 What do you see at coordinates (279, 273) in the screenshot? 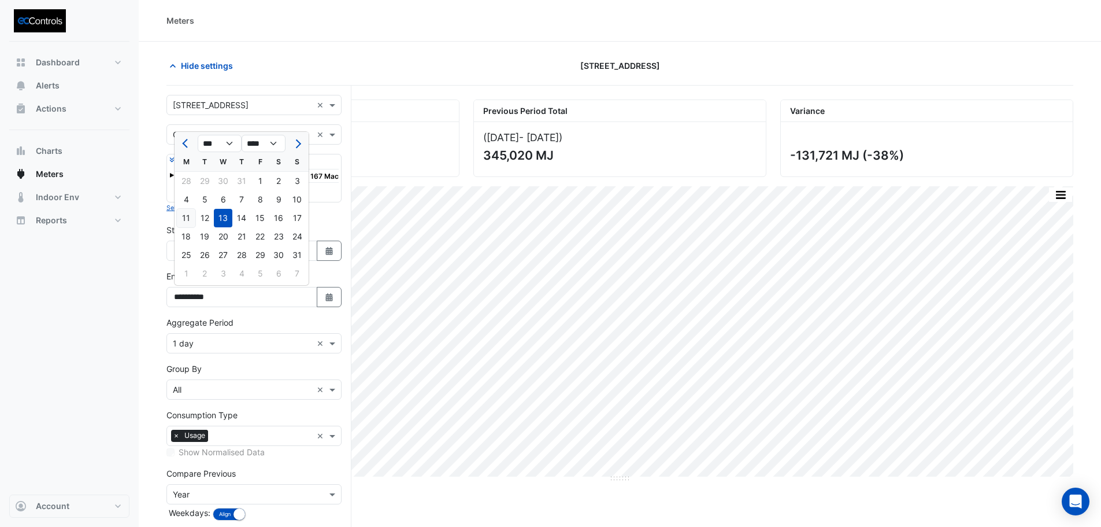
I see `div: Saturday, September 6, 2025` at bounding box center [279, 273].